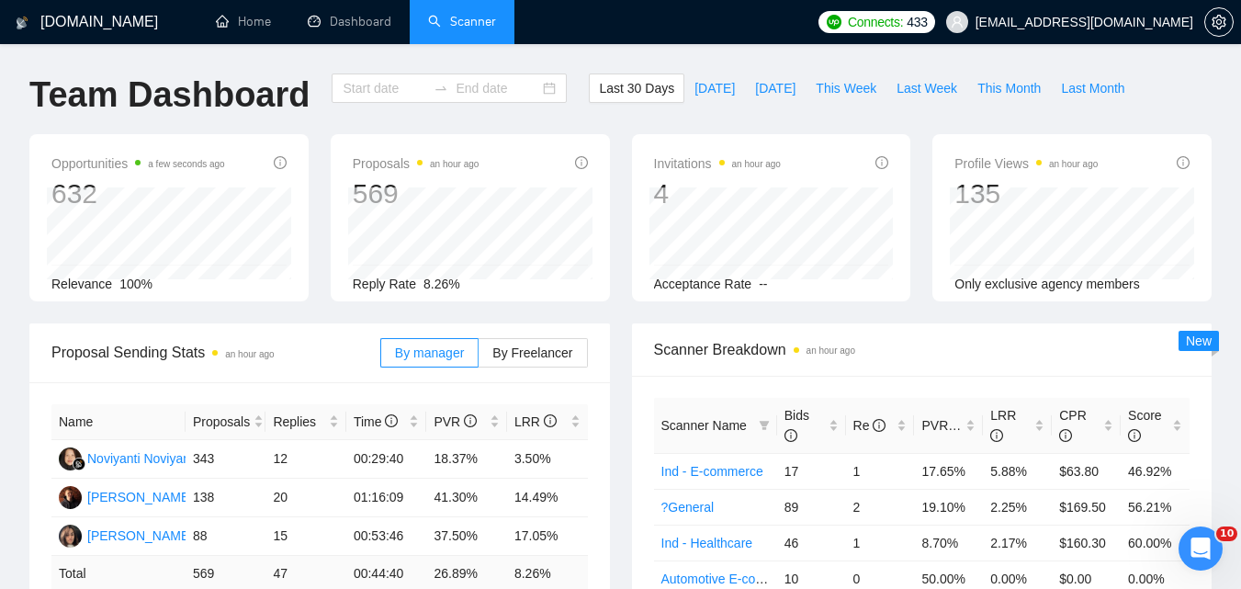 The image size is (1241, 589). What do you see at coordinates (703, 284) in the screenshot?
I see `span: Acceptance Rate` at bounding box center [703, 284].